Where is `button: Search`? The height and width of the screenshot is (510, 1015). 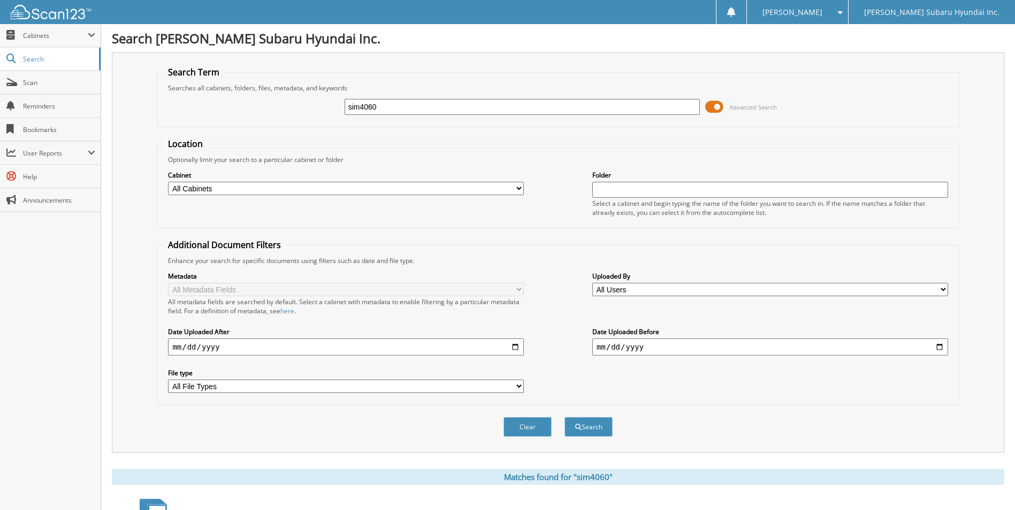
button: Search is located at coordinates (588, 427).